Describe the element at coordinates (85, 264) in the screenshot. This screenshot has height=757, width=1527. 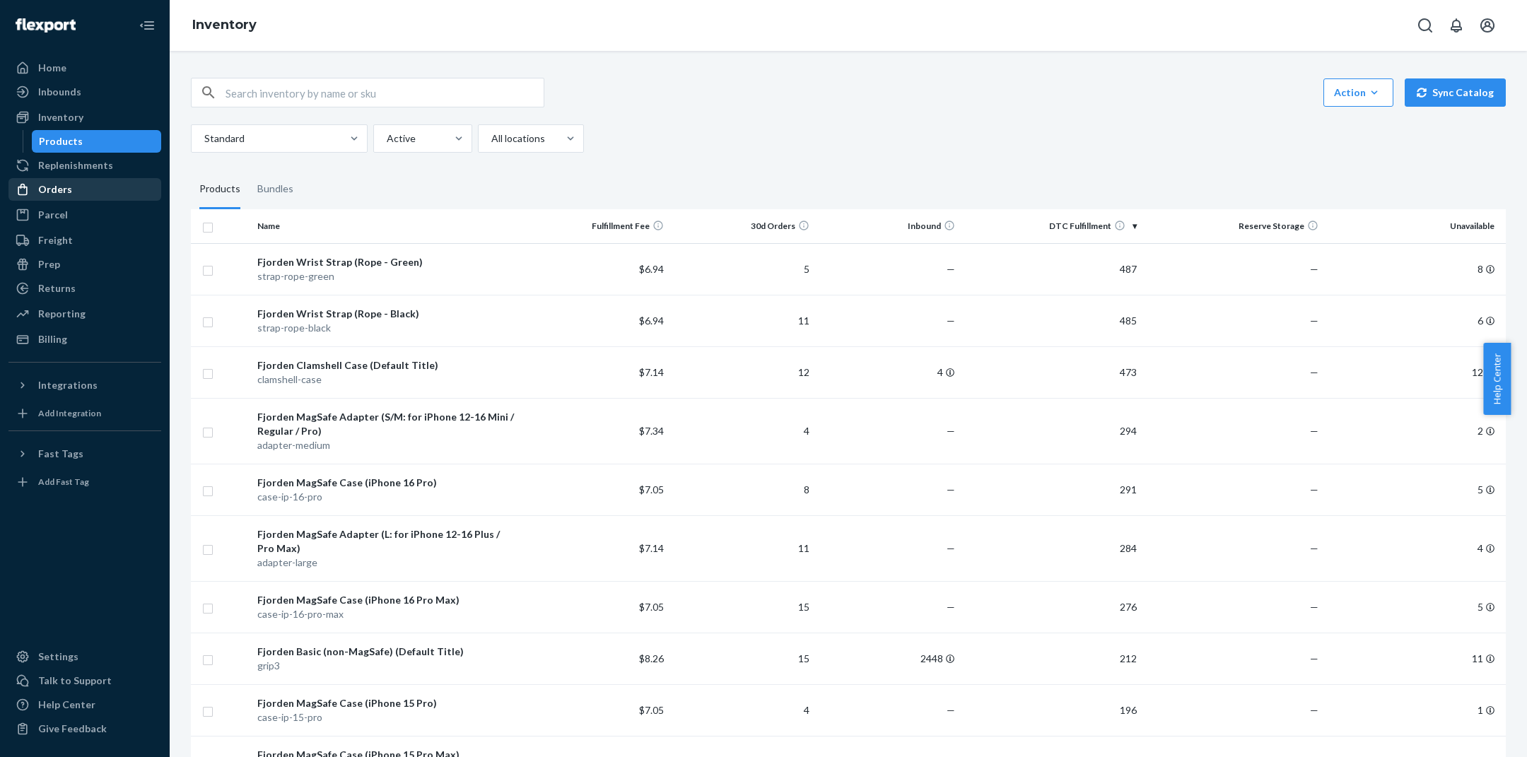
I see `a: Prep` at that location.